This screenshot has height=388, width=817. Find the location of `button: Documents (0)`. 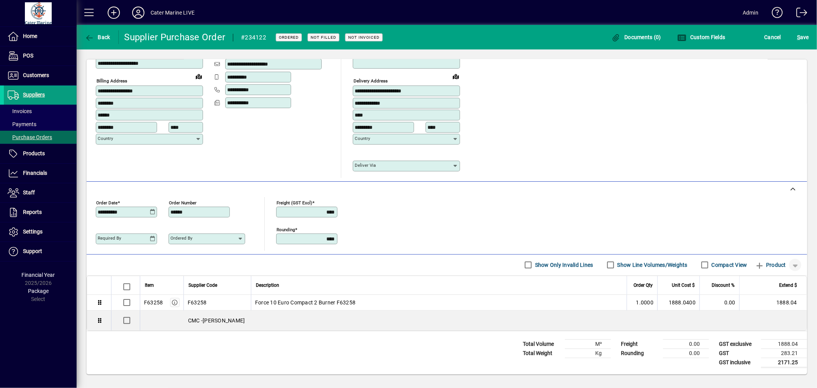

button: Documents (0) is located at coordinates (636, 37).